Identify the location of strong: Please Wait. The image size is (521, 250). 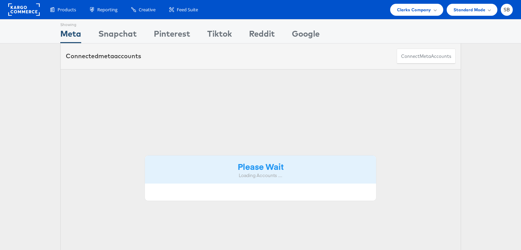
(261, 166).